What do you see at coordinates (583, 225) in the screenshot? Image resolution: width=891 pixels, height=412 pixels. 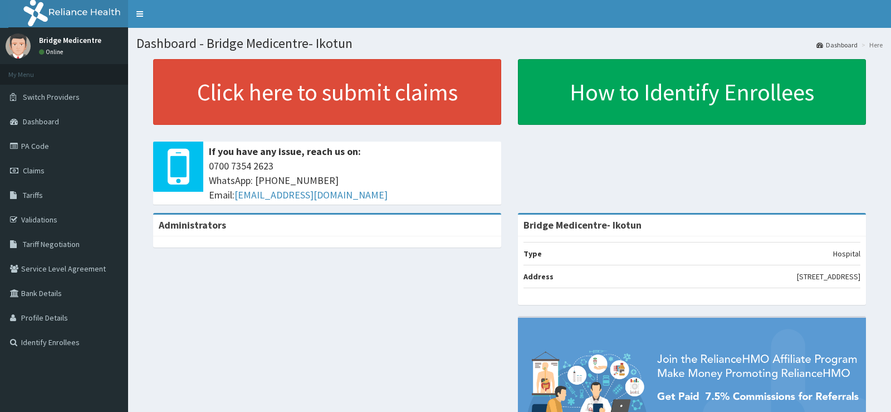 I see `strong: Bridge Medicentre- Ikotun` at bounding box center [583, 225].